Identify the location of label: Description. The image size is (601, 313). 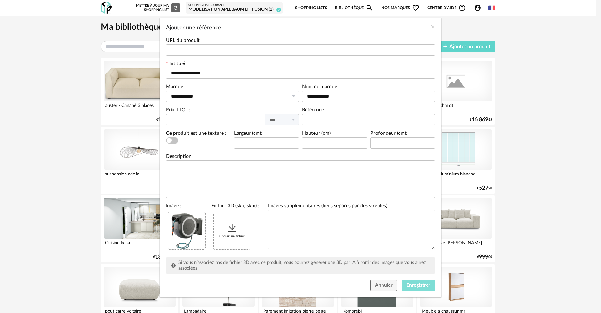
(179, 157).